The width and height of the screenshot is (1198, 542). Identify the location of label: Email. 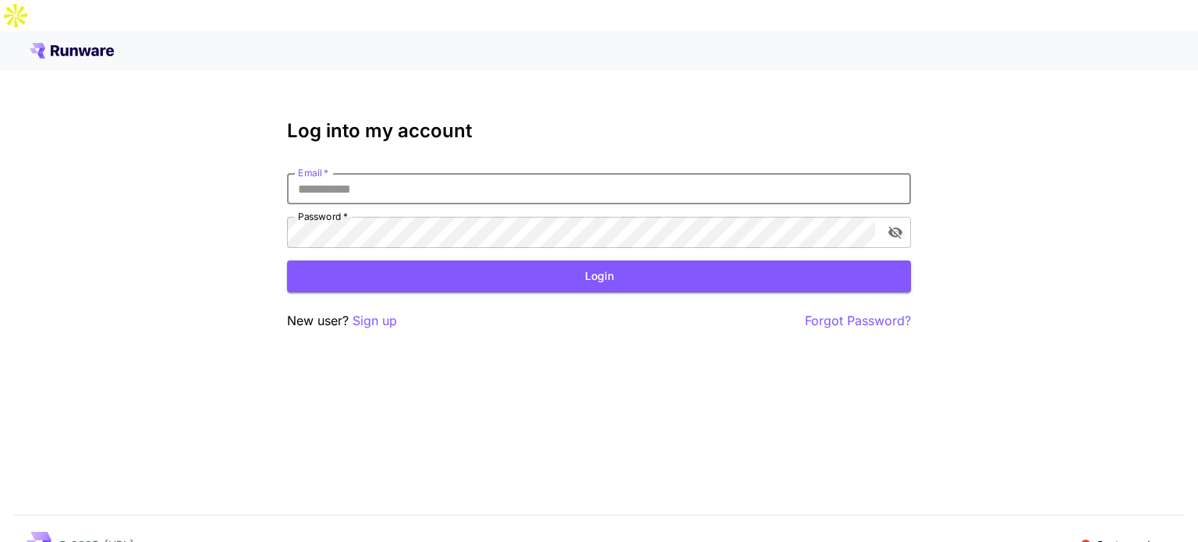
(313, 172).